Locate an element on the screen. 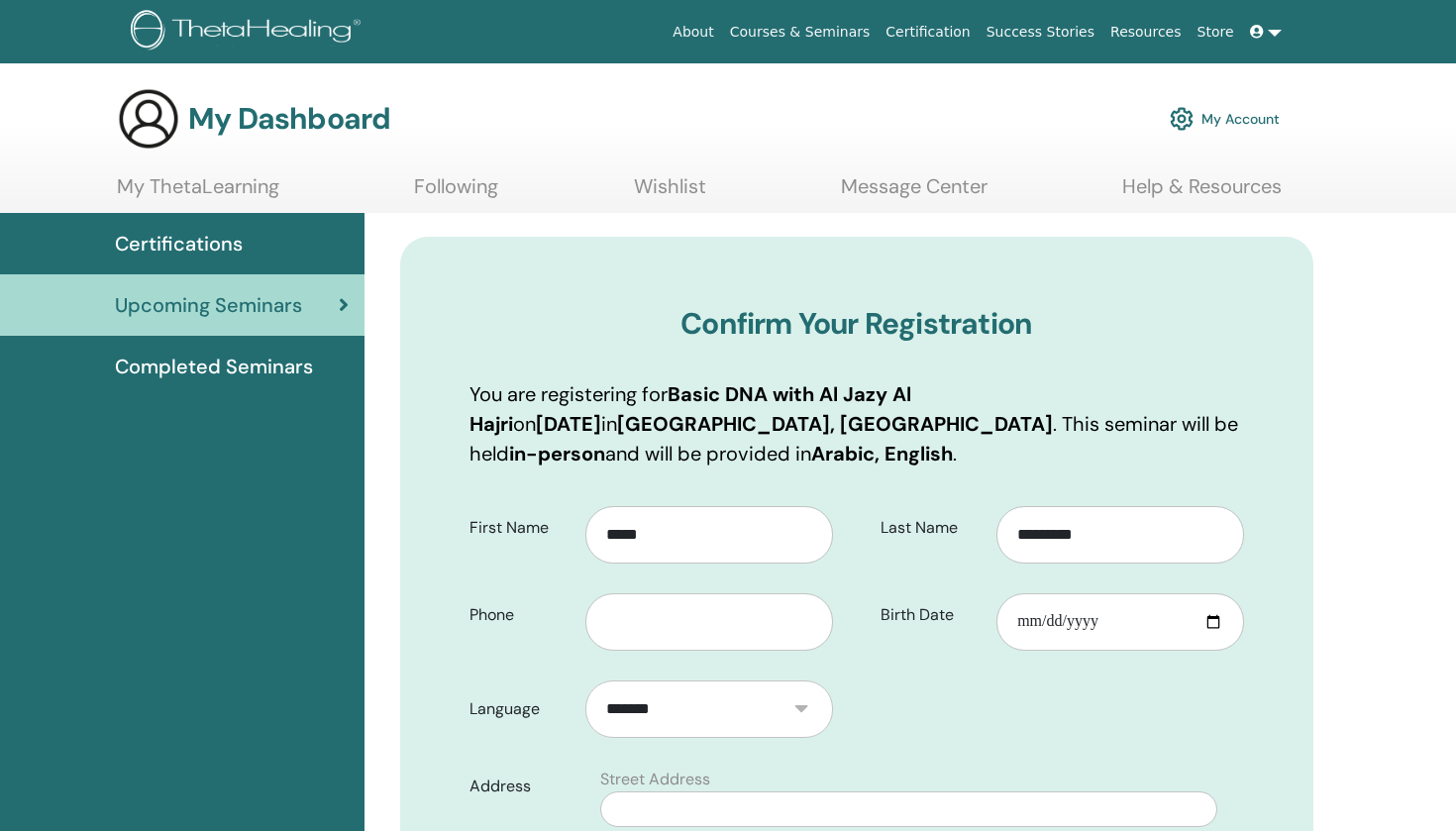  img: cog.svg is located at coordinates (1182, 119).